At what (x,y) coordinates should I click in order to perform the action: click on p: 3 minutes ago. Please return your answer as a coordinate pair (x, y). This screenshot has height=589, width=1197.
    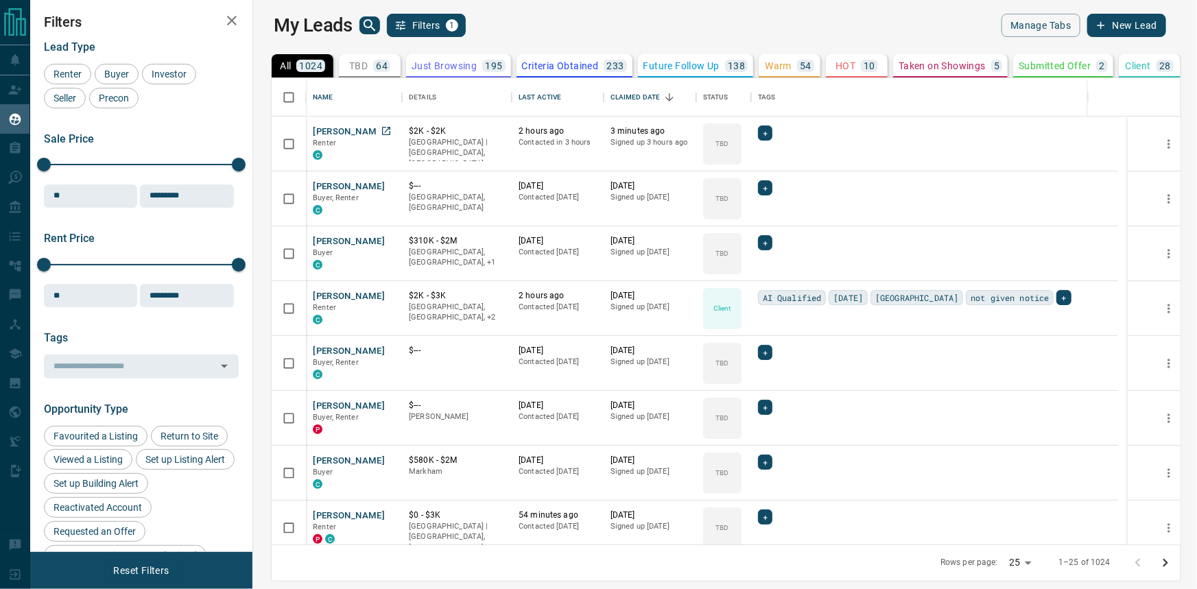
    Looking at the image, I should click on (650, 131).